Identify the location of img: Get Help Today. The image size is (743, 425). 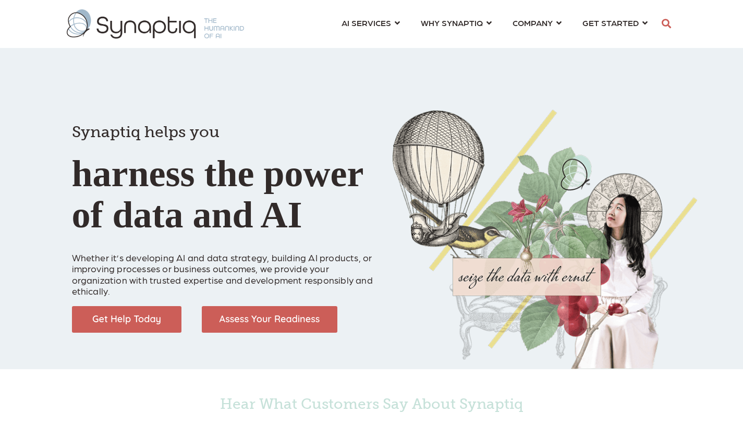
(127, 319).